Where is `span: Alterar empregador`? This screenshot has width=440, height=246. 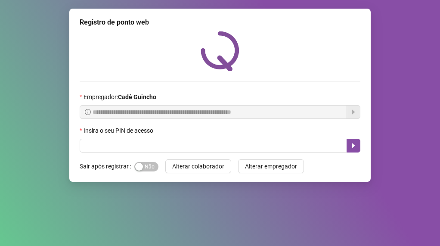
span: Alterar empregador is located at coordinates (271, 166).